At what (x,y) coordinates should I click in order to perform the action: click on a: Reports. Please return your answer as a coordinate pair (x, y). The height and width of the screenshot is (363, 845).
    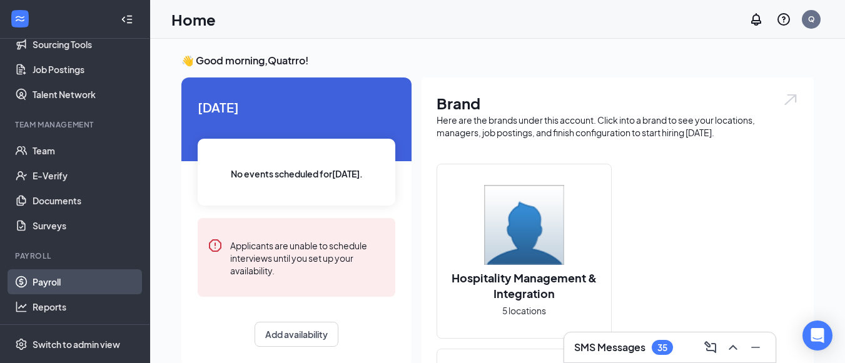
    Looking at the image, I should click on (86, 307).